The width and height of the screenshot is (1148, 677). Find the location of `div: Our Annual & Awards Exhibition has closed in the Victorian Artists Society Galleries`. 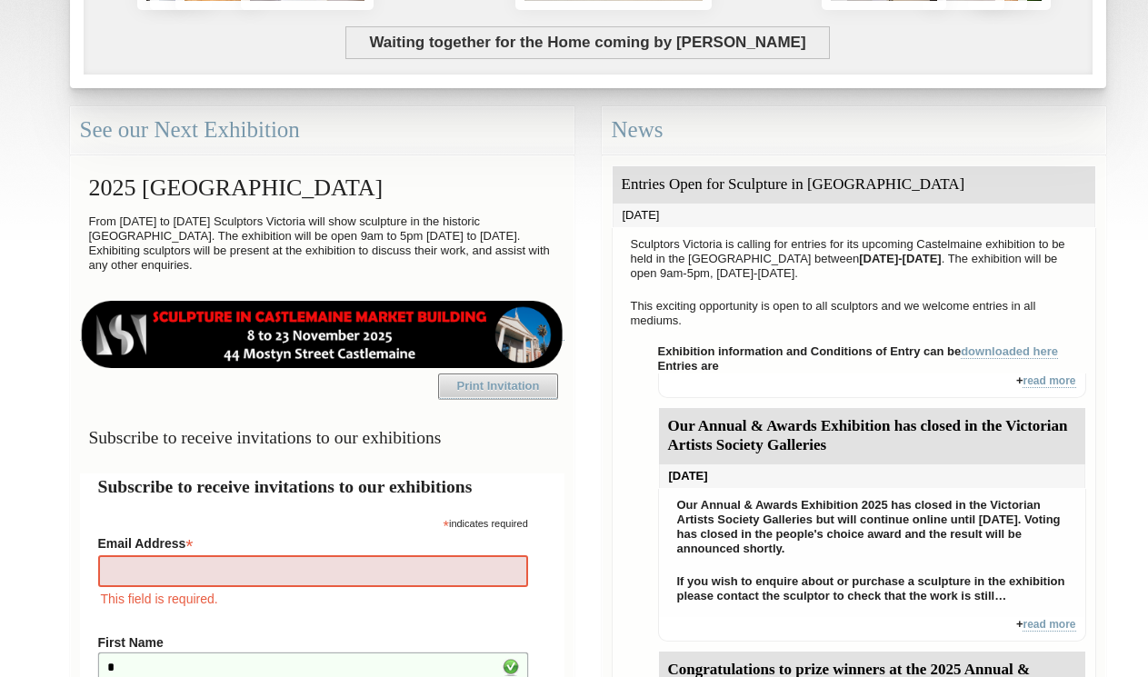

div: Our Annual & Awards Exhibition has closed in the Victorian Artists Society Galleries is located at coordinates (872, 436).